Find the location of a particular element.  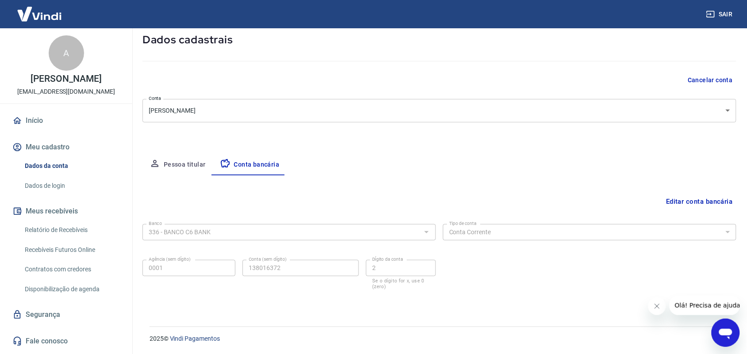

a: Contratos com credores is located at coordinates (71, 269).